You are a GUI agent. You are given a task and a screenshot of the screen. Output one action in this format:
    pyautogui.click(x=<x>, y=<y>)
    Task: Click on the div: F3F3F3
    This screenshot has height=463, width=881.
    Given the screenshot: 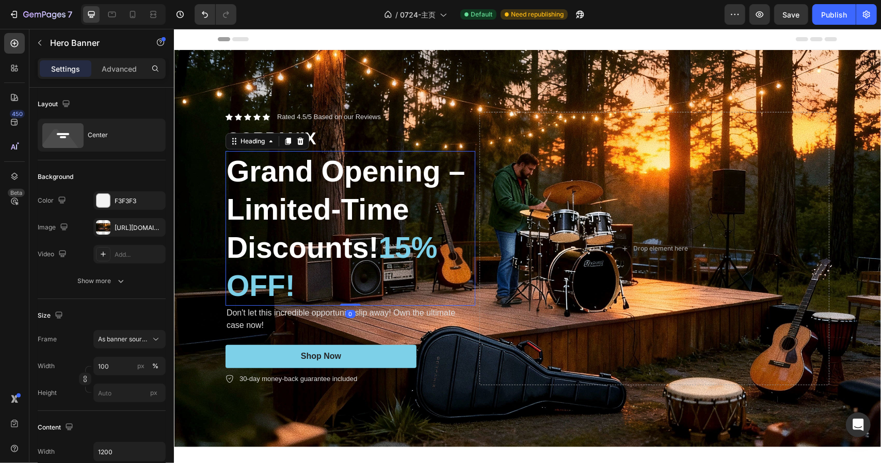 What is the action you would take?
    pyautogui.click(x=139, y=201)
    